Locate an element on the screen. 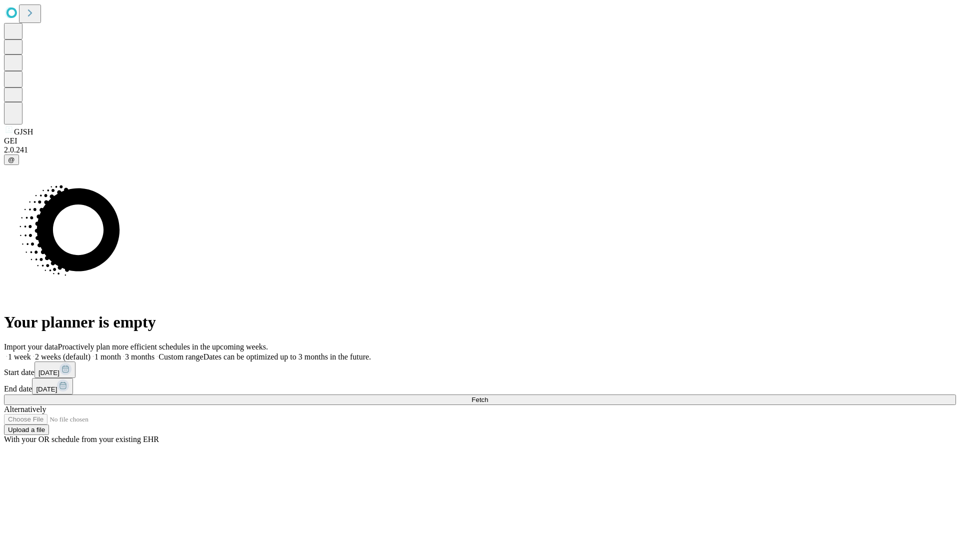 The height and width of the screenshot is (540, 960). span: Fetch is located at coordinates (480, 400).